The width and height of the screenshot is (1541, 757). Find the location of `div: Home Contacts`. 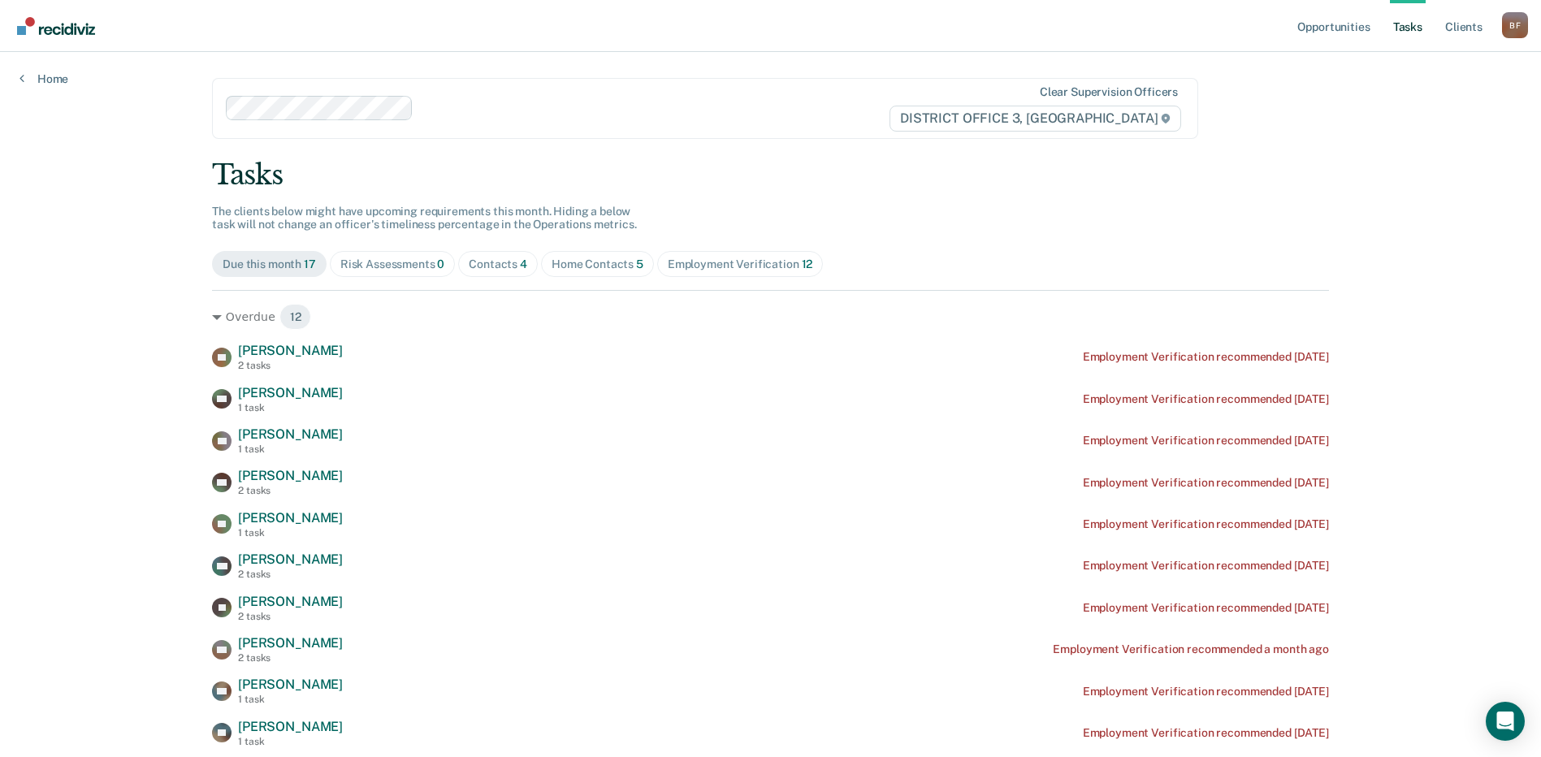

div: Home Contacts is located at coordinates (597, 264).